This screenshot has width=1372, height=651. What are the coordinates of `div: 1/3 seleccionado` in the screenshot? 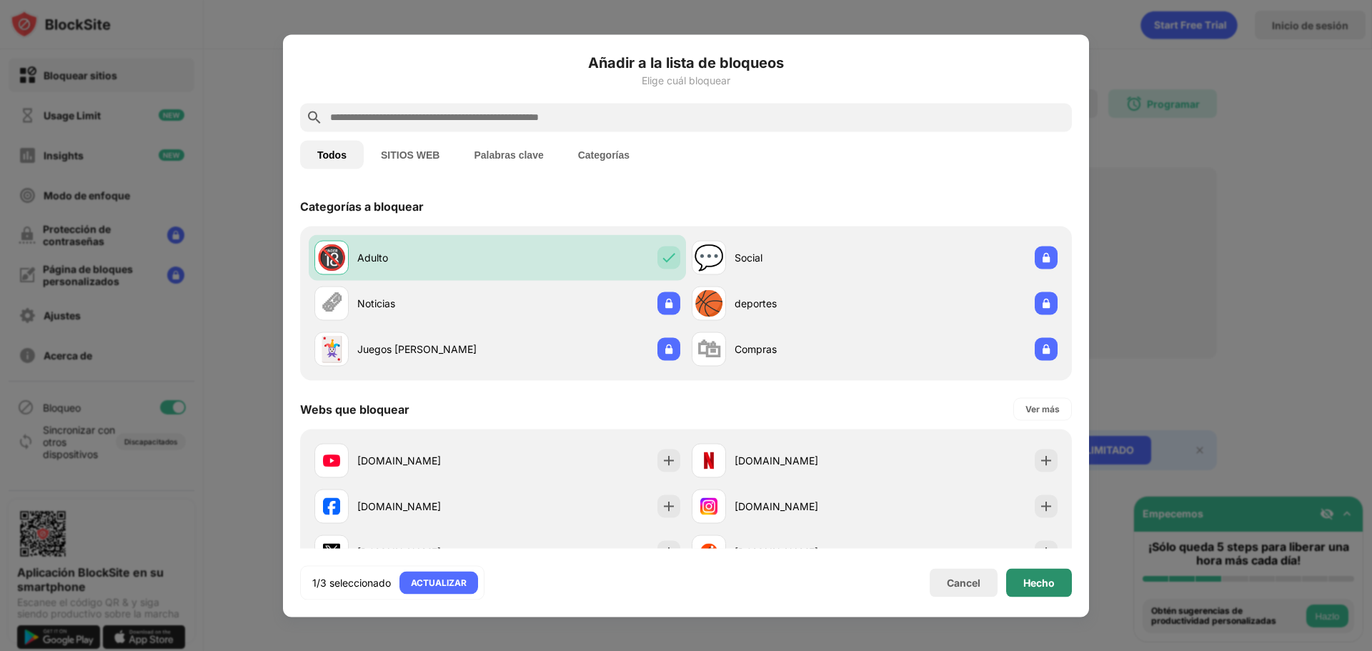 It's located at (352, 582).